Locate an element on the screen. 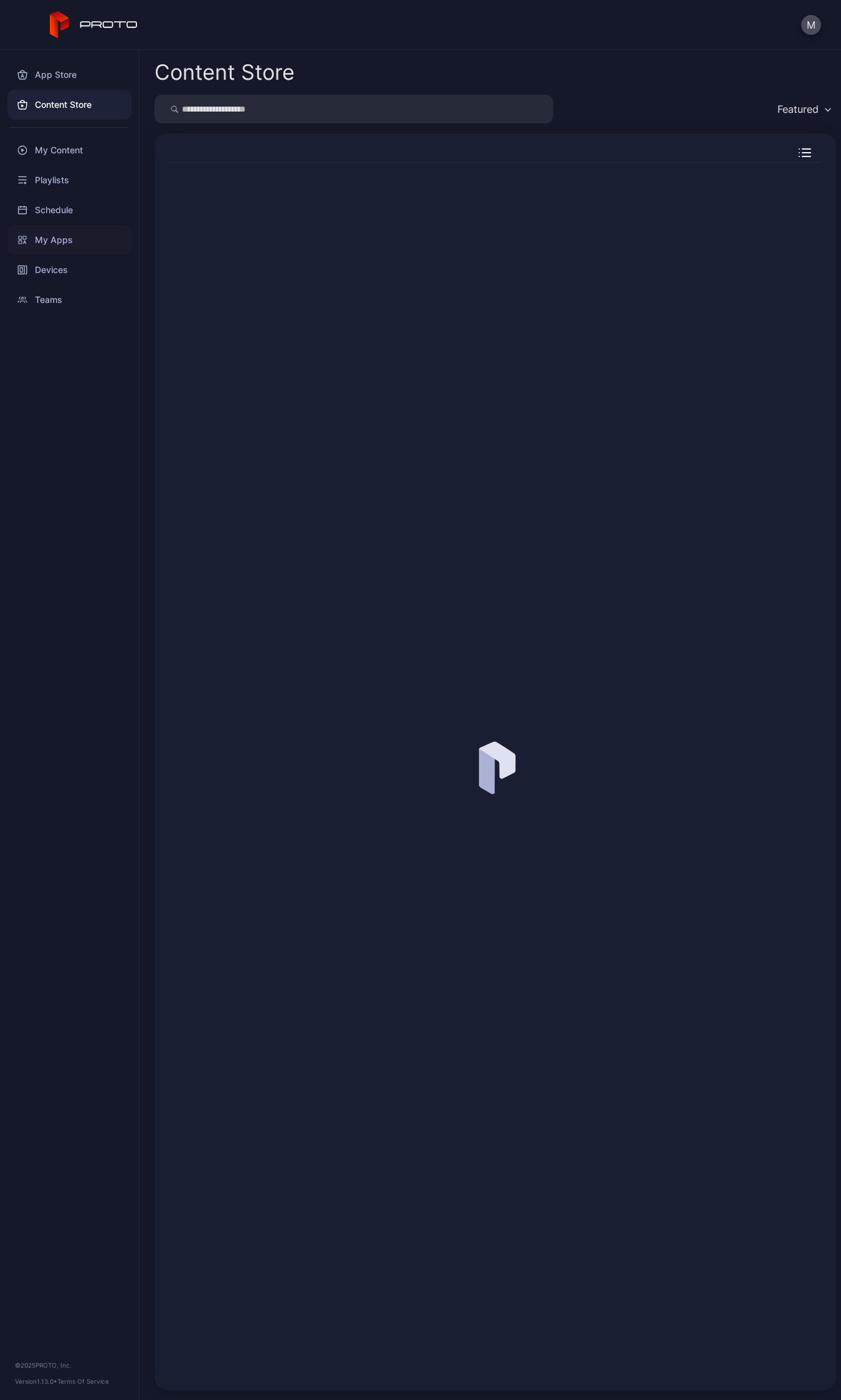 Image resolution: width=841 pixels, height=1400 pixels. div: My Apps is located at coordinates (69, 240).